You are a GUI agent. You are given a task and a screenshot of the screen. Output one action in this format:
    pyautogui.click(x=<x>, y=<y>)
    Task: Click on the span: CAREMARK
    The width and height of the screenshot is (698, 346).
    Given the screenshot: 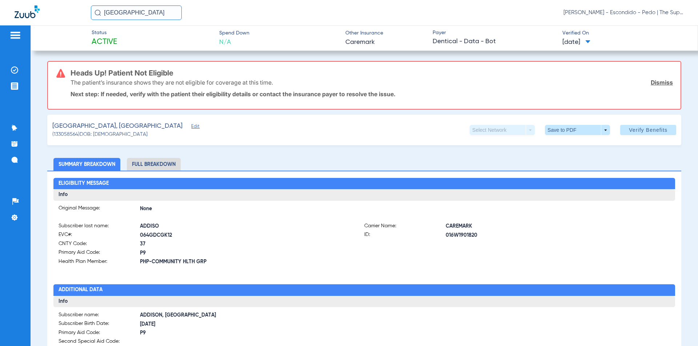 What is the action you would take?
    pyautogui.click(x=557, y=226)
    